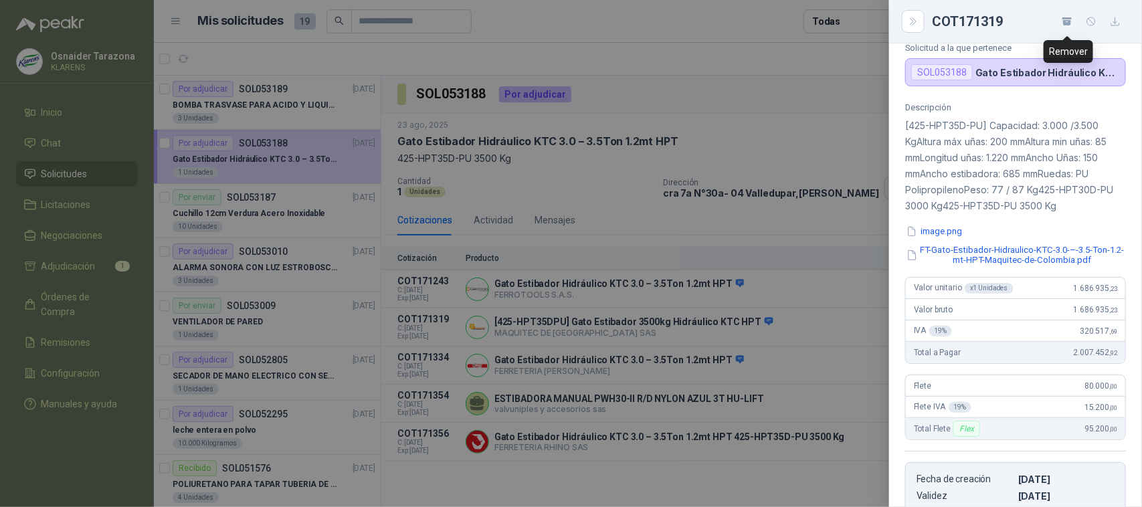  What do you see at coordinates (942, 72) in the screenshot?
I see `div: SOL053188` at bounding box center [942, 72].